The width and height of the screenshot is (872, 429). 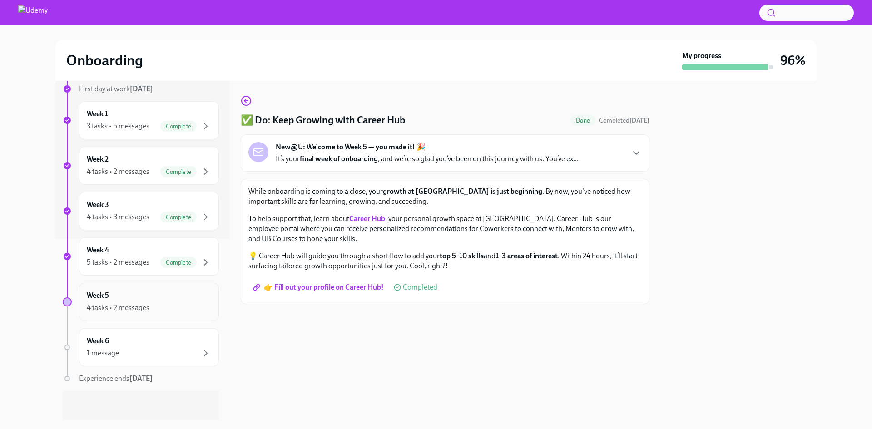 I want to click on p: It’s your , and we’re so glad you’ve been on this journey with us. You’ve ex..., so click(x=427, y=159).